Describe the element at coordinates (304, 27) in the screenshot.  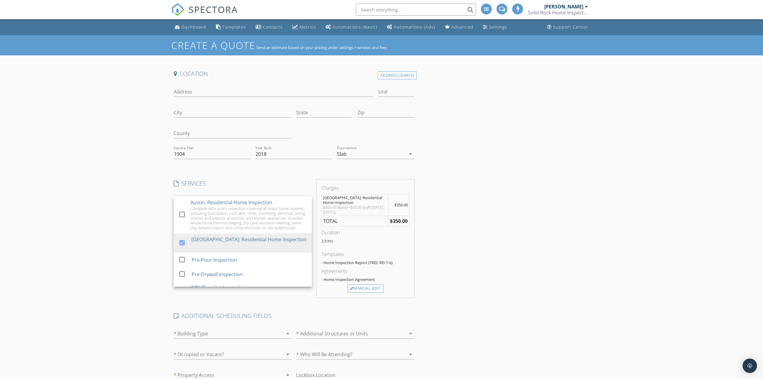
I see `a: Metrics` at that location.